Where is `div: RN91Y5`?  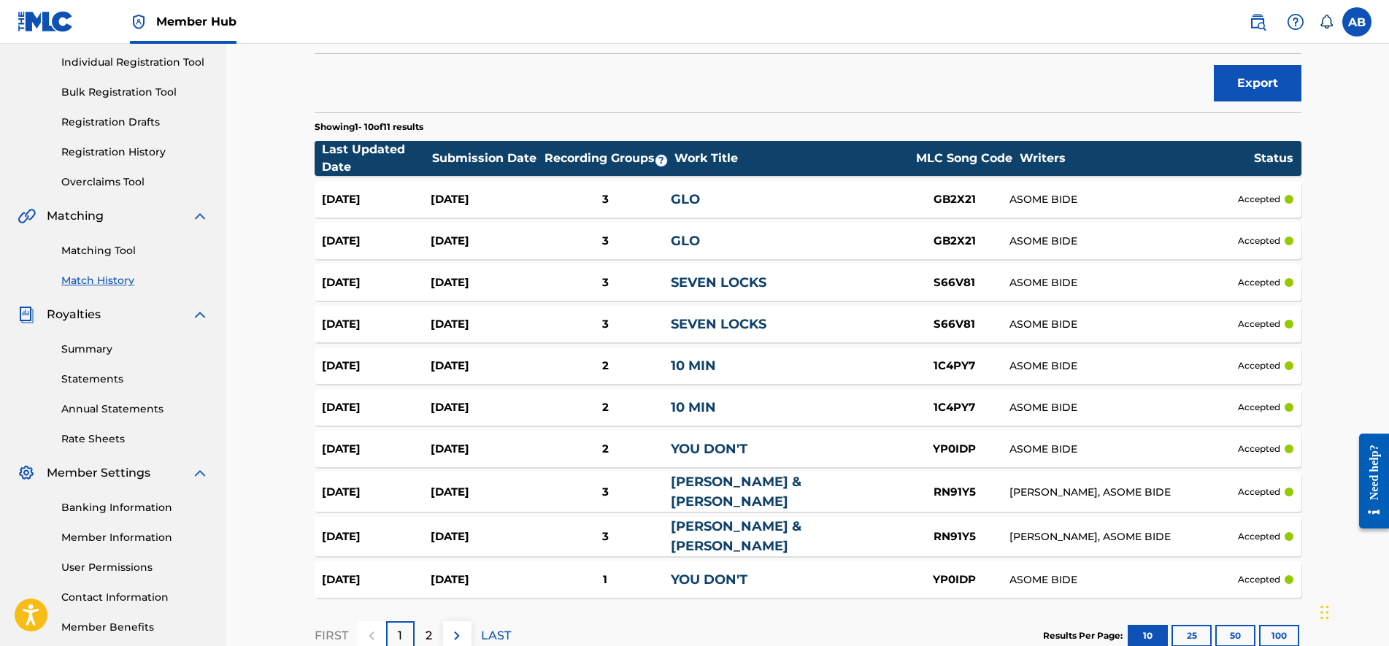
div: RN91Y5 is located at coordinates (955, 537).